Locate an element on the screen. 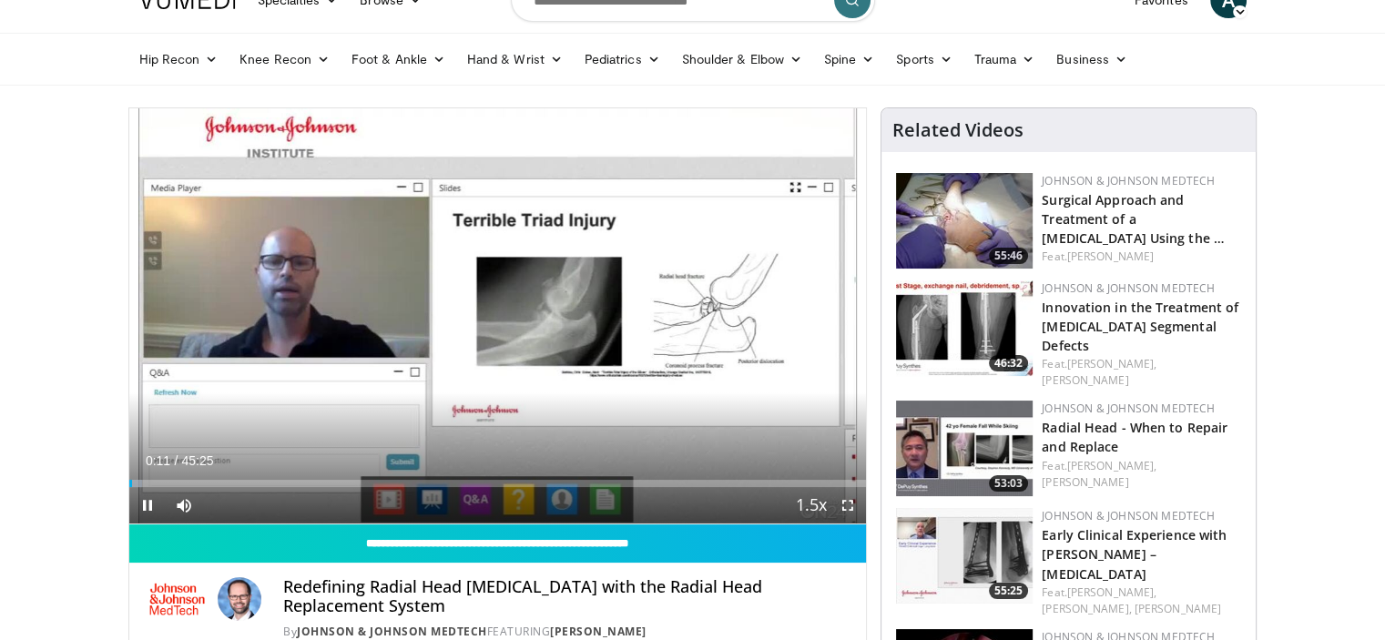 This screenshot has width=1385, height=640. h4: Related Videos is located at coordinates (958, 130).